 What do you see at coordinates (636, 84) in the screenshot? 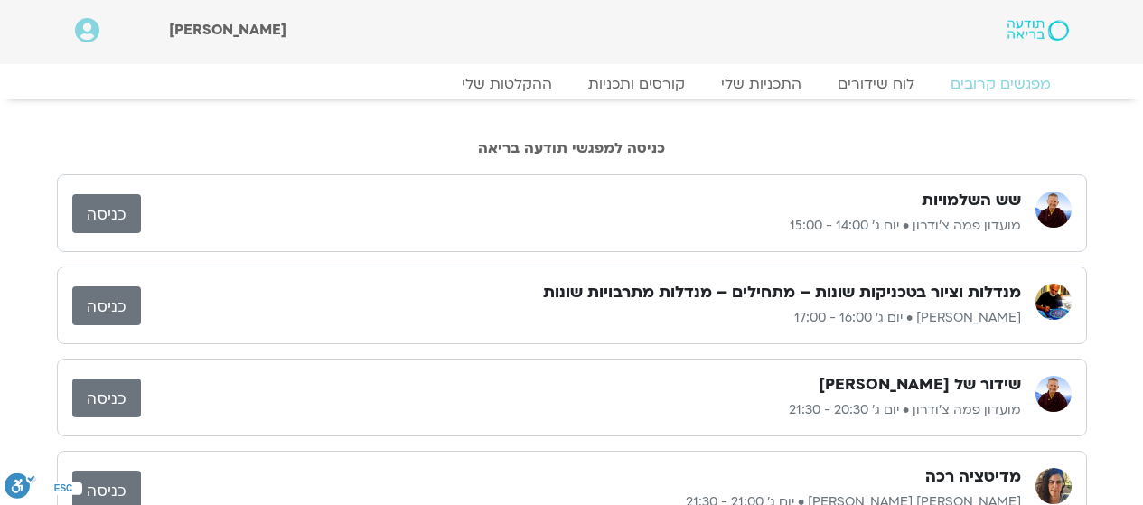
I see `a: קורסים ותכניות` at bounding box center [636, 84].